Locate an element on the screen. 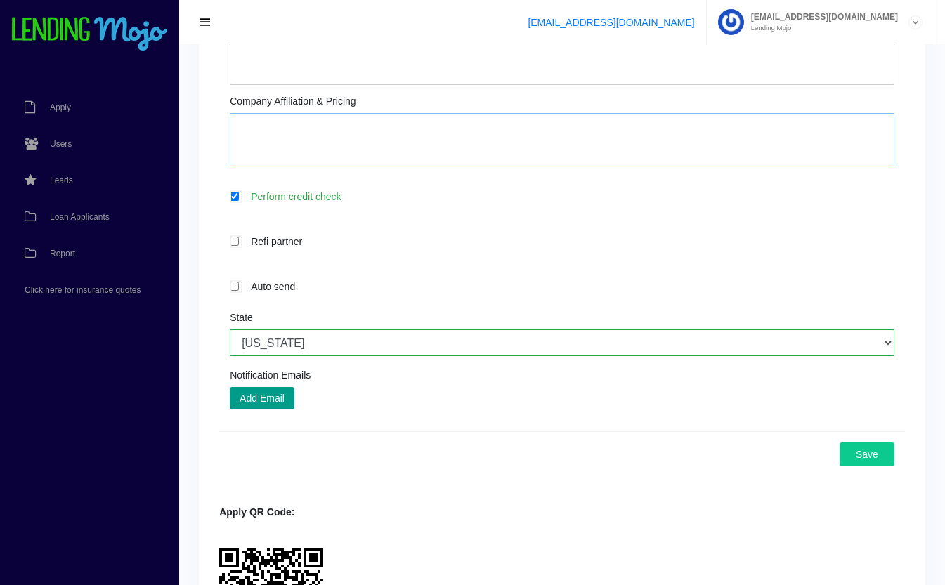 The image size is (945, 585). label: Perform credit check is located at coordinates (569, 196).